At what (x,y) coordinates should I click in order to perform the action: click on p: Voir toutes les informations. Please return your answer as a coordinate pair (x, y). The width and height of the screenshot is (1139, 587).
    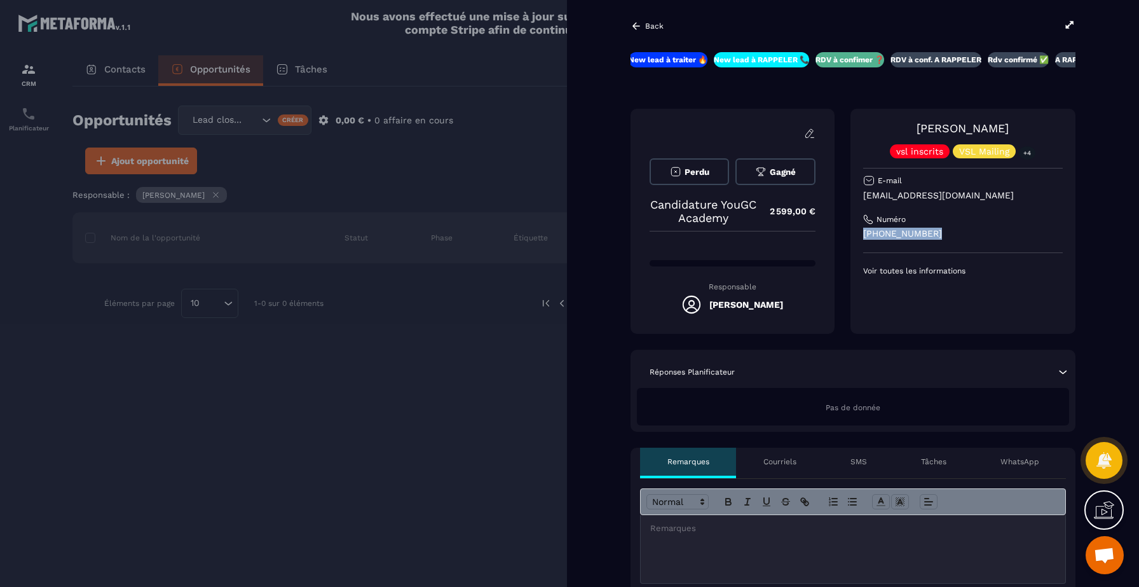
    Looking at the image, I should click on (963, 271).